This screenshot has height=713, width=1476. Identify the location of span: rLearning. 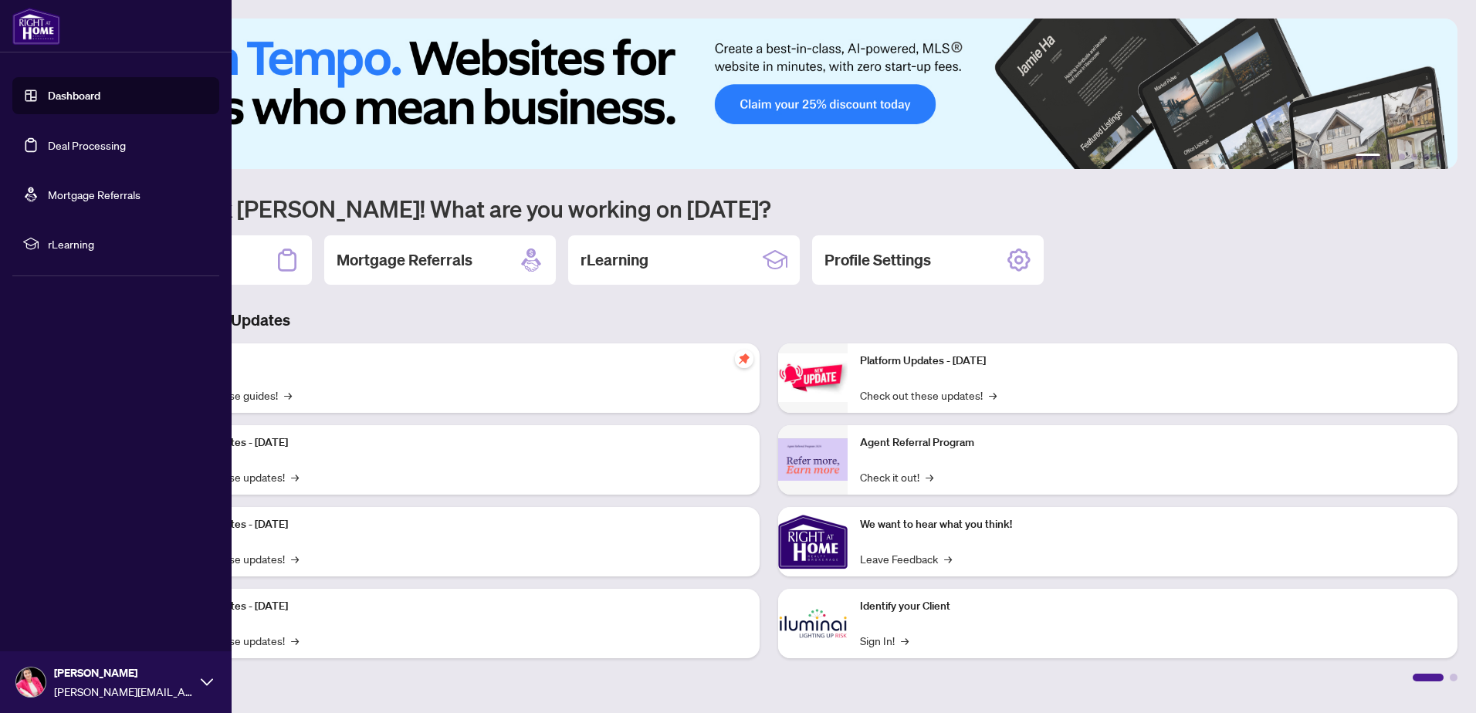
(128, 244).